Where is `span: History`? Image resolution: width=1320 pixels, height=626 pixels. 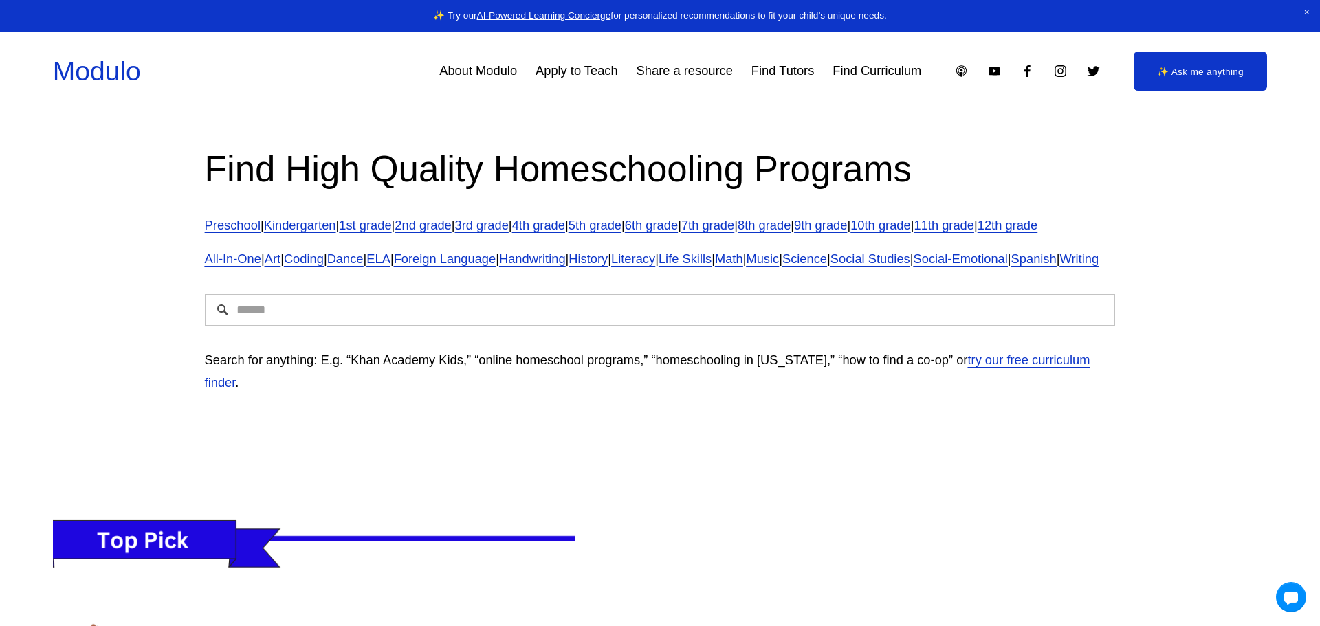 span: History is located at coordinates (588, 259).